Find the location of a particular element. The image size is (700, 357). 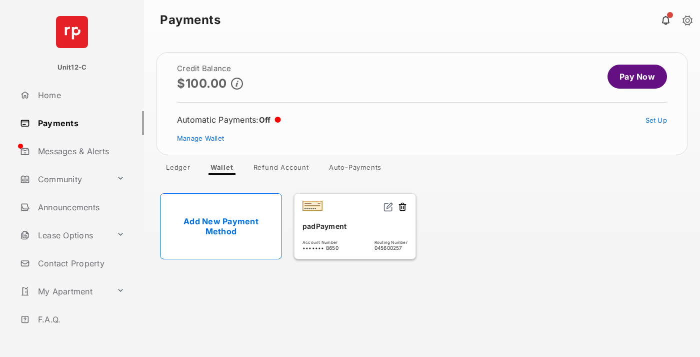

div: padPayment is located at coordinates (355, 226).